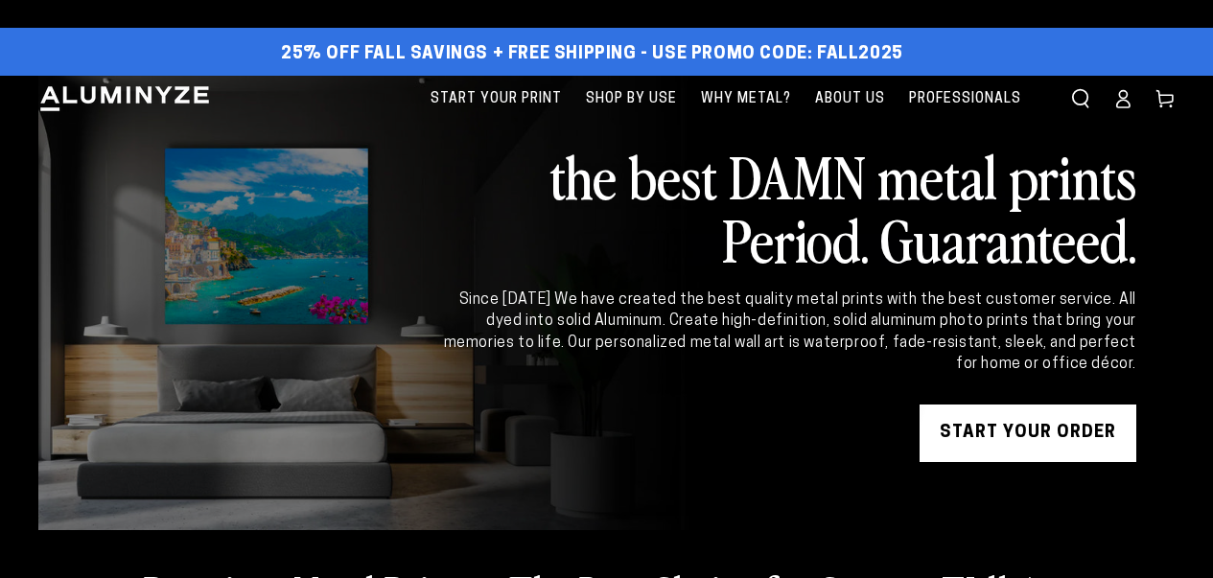 The width and height of the screenshot is (1213, 578). Describe the element at coordinates (850, 99) in the screenshot. I see `a: About Us` at that location.